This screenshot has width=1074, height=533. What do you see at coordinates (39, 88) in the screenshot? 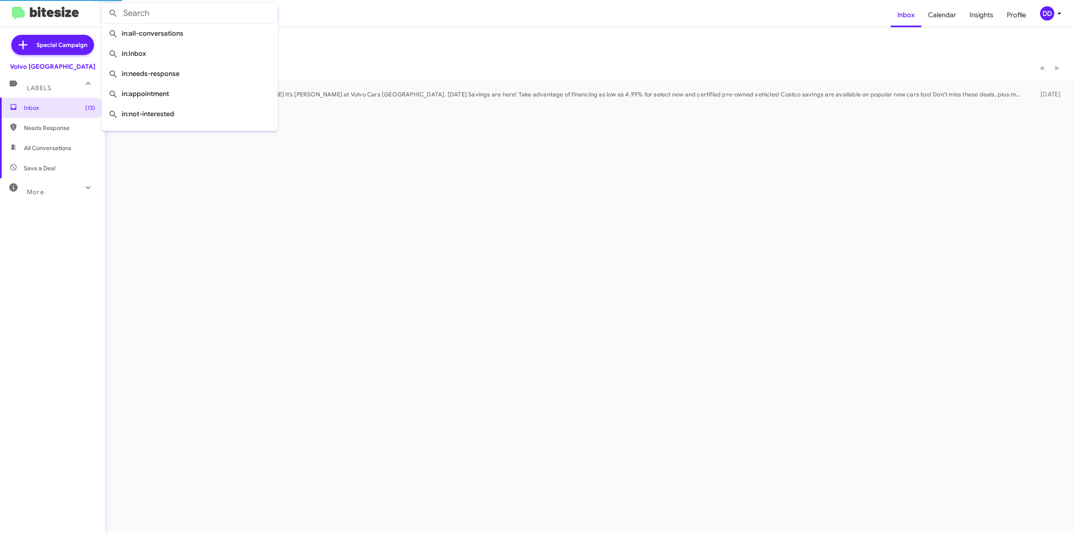
I see `span: Labels` at bounding box center [39, 88].